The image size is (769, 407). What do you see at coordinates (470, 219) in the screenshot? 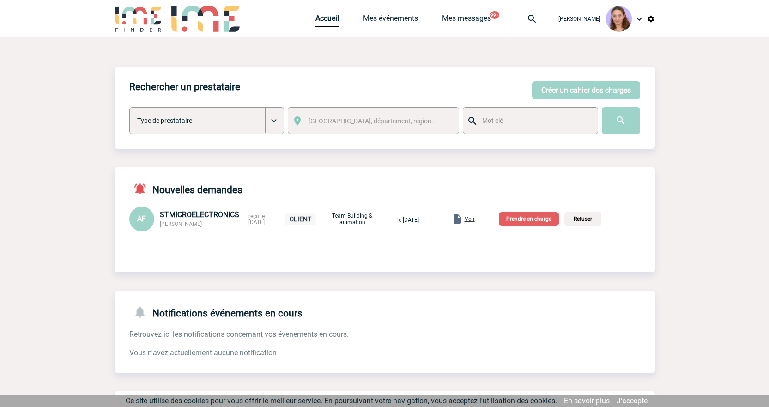
I see `span: Voir` at bounding box center [470, 219].